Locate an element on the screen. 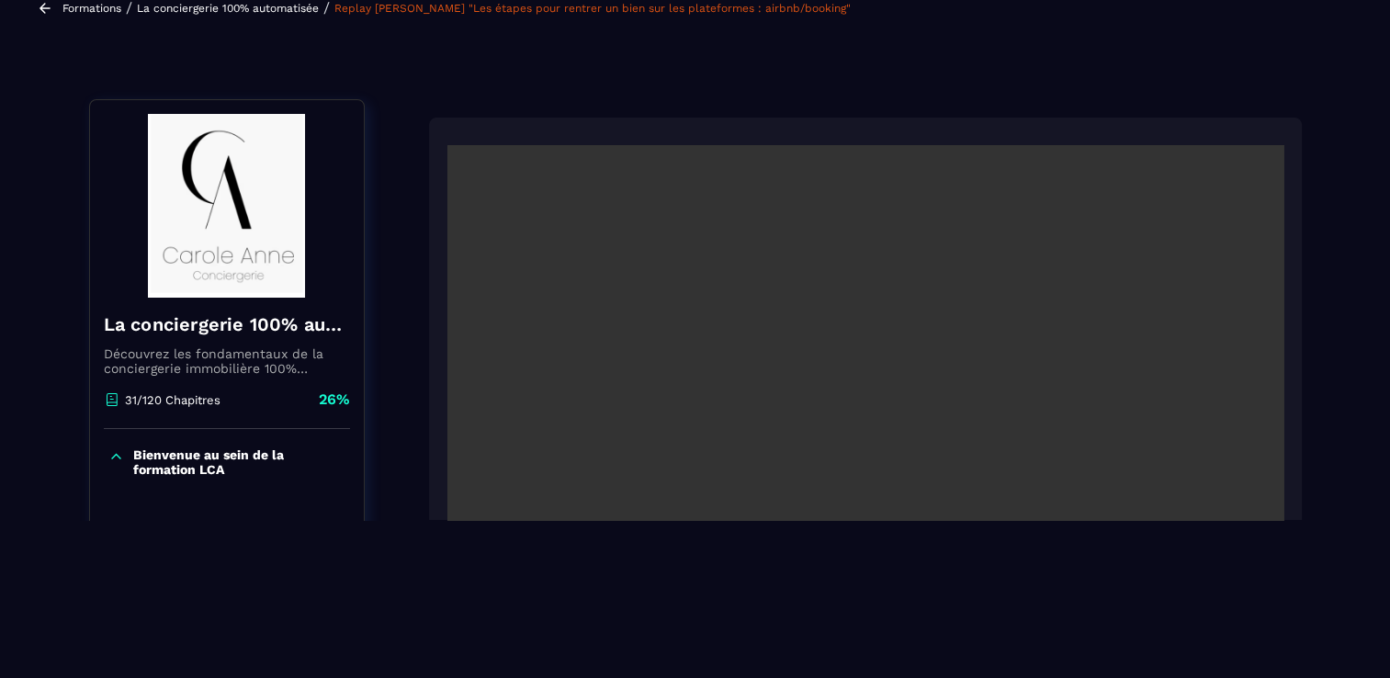 The height and width of the screenshot is (678, 1390). p: La conciergerie 100% automatisée is located at coordinates (228, 8).